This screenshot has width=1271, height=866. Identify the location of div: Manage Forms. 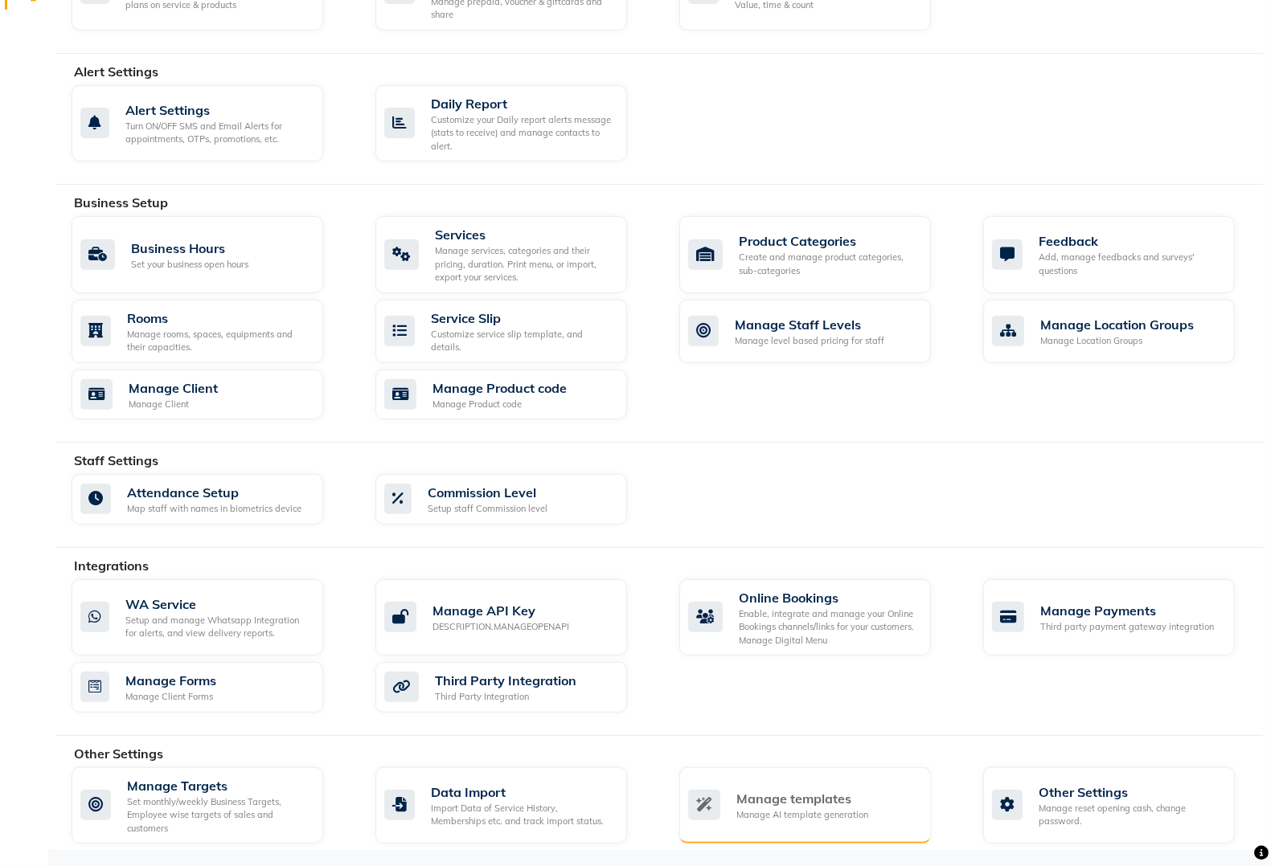
(170, 681).